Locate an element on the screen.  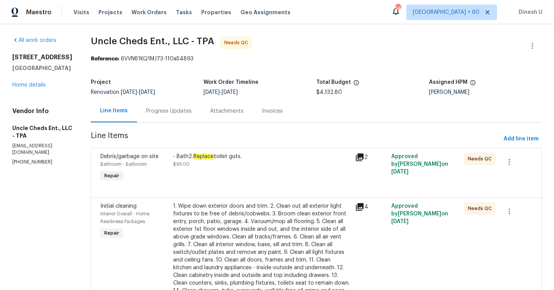
div: Progress Updates is located at coordinates (169, 111).